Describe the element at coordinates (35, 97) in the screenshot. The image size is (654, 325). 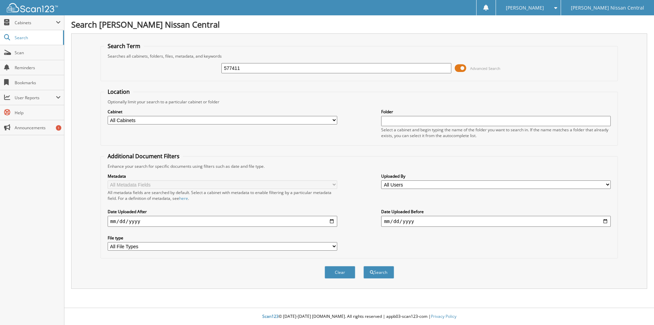
I see `span: User Reports` at that location.